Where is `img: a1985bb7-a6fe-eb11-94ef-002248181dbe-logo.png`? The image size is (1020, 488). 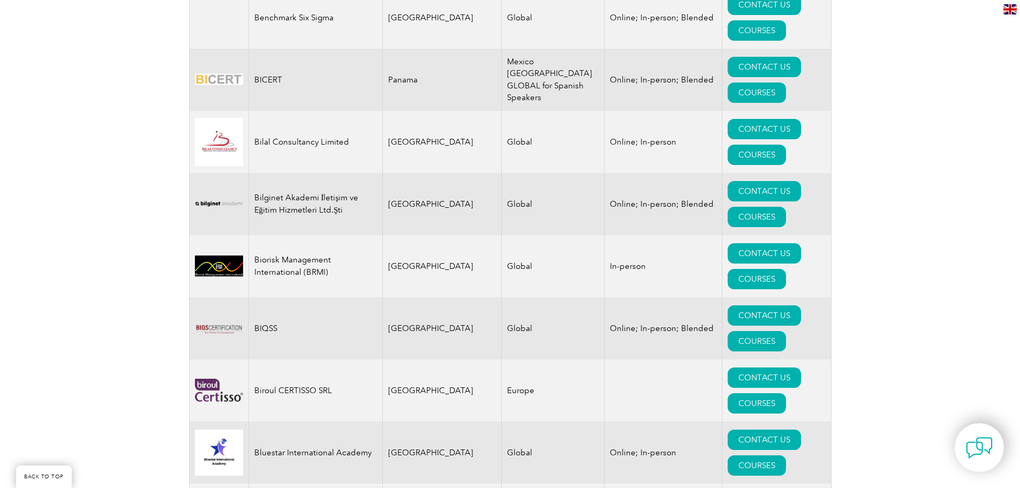 img: a1985bb7-a6fe-eb11-94ef-002248181dbe-logo.png is located at coordinates (219, 203).